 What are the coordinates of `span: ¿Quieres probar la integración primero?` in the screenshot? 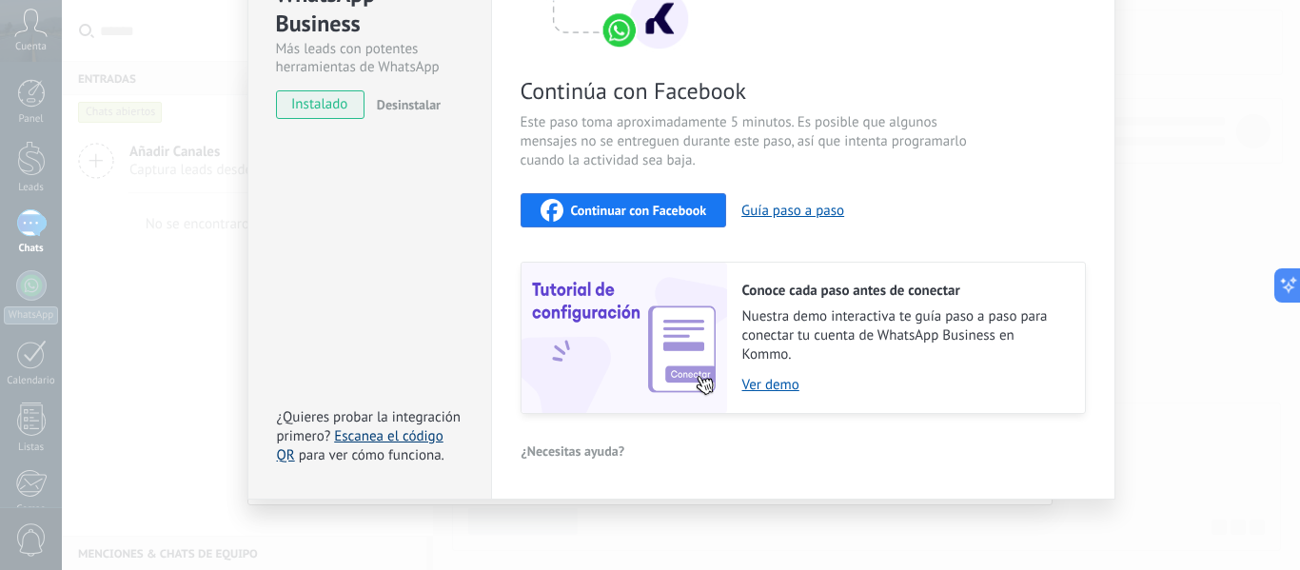 It's located at (369, 426).